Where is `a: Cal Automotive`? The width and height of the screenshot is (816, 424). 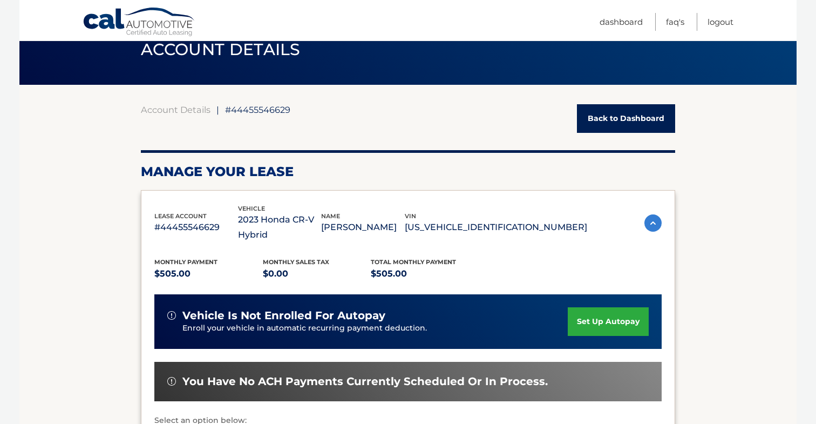
a: Cal Automotive is located at coordinates (139, 23).